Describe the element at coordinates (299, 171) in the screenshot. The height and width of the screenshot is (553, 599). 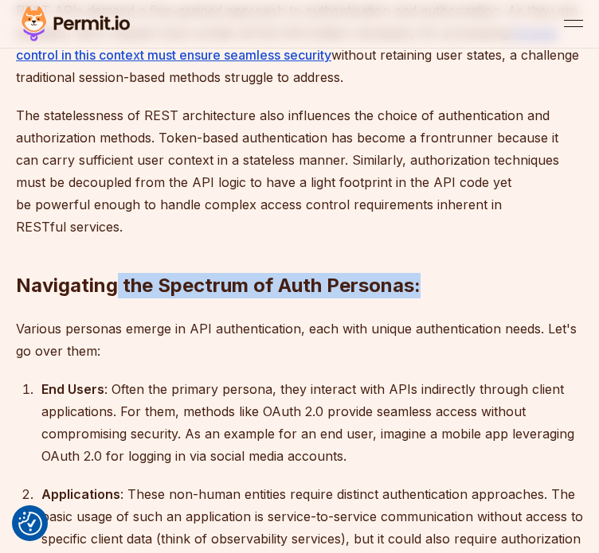
I see `p: The statelessness of REST architecture also influences the choice of authentication and authoriza...` at that location.